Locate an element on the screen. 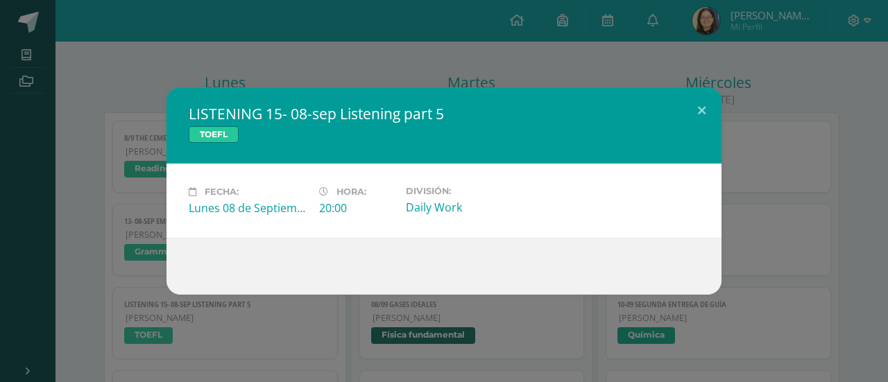 This screenshot has width=888, height=382. h2: LISTENING 15- 08-sep Listening part 5 is located at coordinates (444, 114).